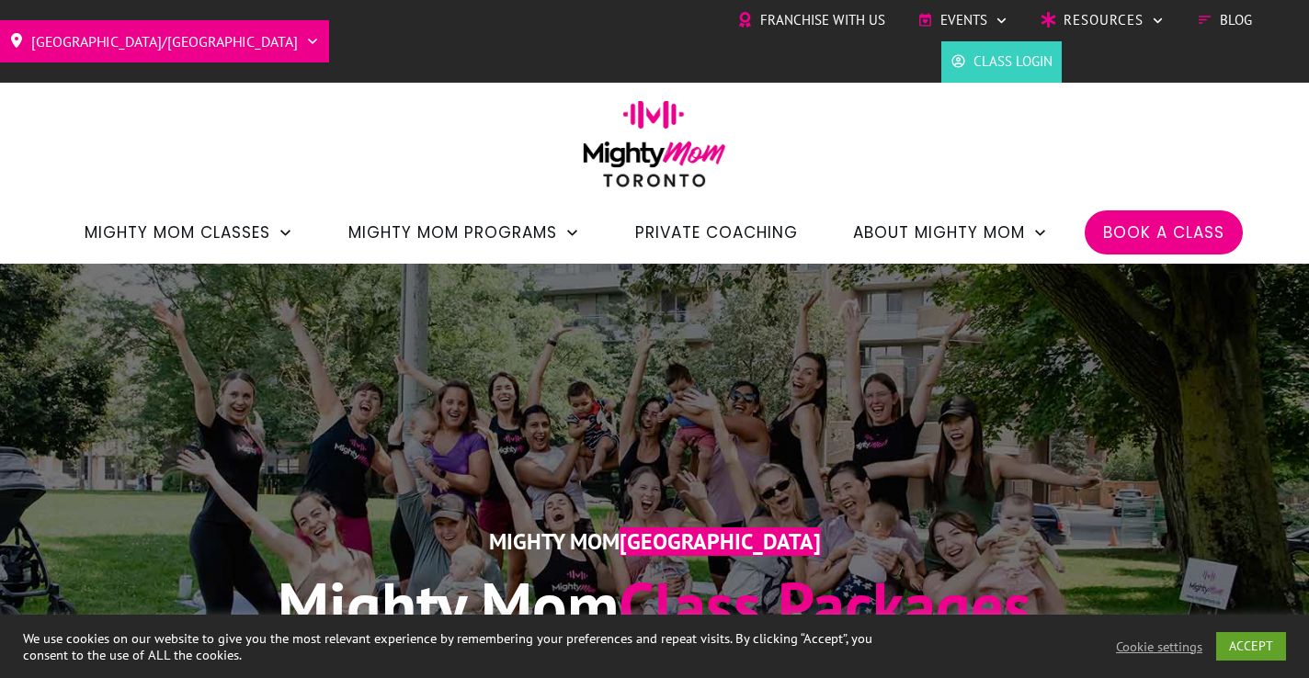 The height and width of the screenshot is (678, 1309). Describe the element at coordinates (1159, 647) in the screenshot. I see `a: Cookie settings` at that location.